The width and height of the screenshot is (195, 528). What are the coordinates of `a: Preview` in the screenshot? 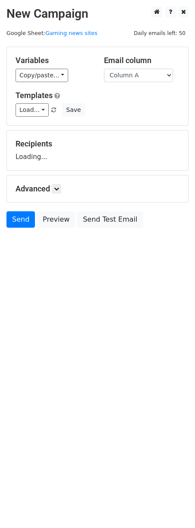 It's located at (56, 219).